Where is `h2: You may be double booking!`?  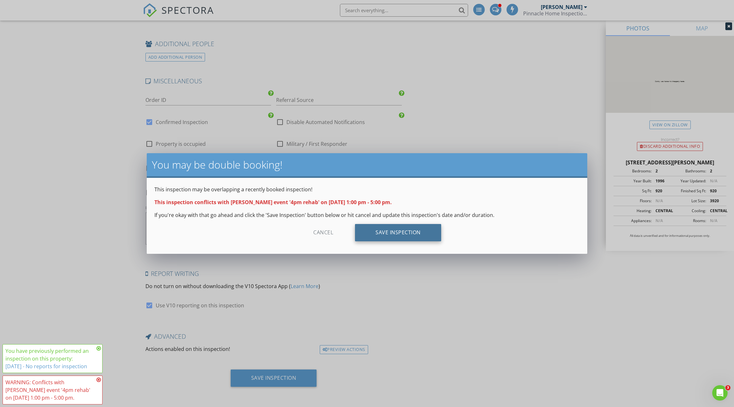 h2: You may be double booking! is located at coordinates (367, 165).